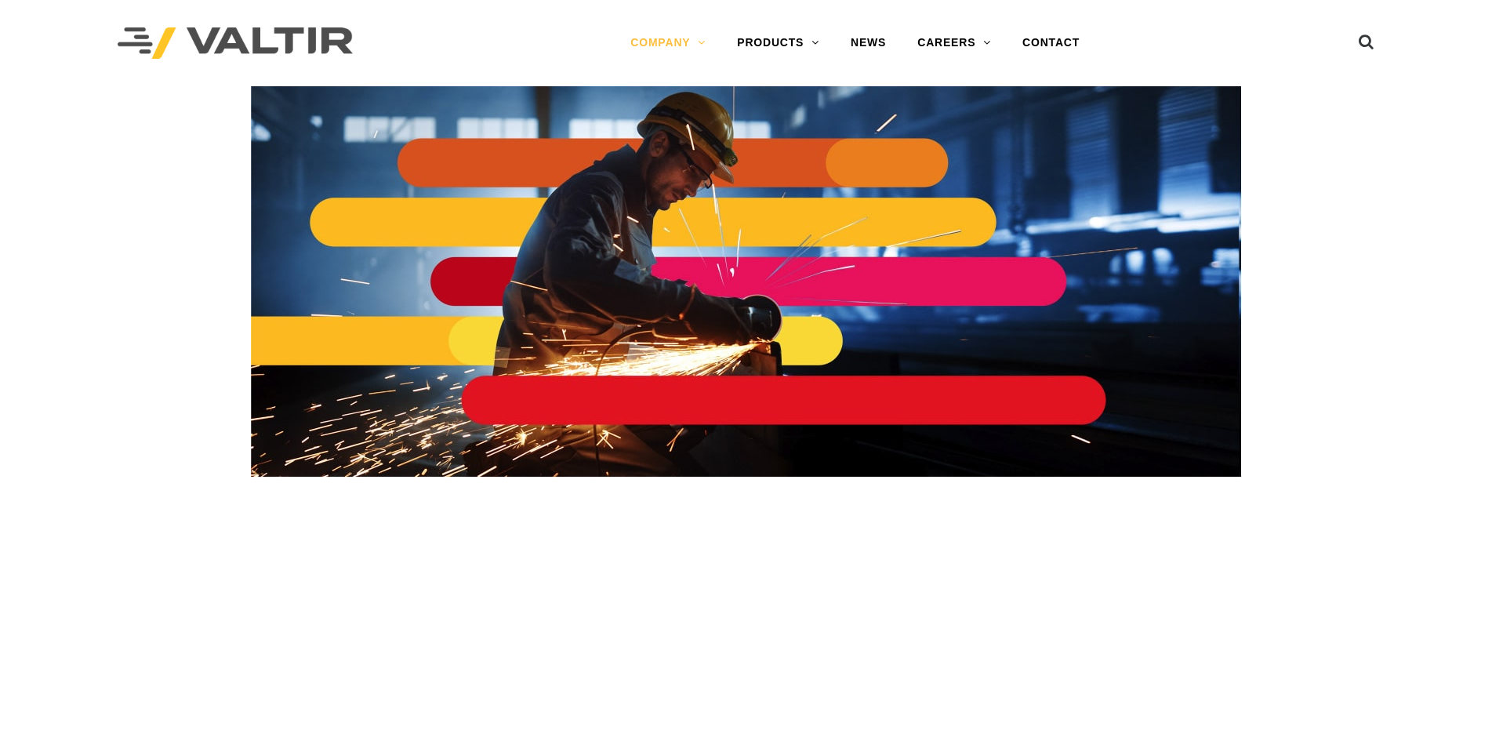  I want to click on img: Valtir, so click(235, 43).